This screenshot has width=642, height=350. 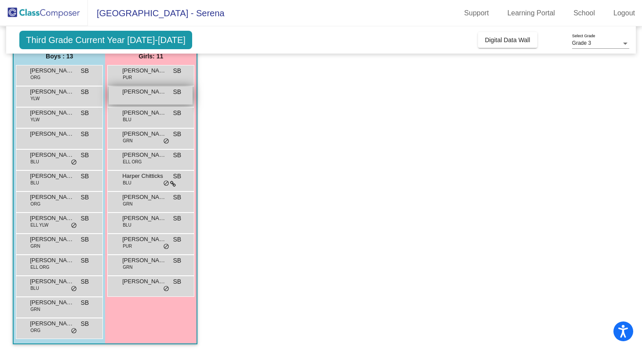 What do you see at coordinates (531, 13) in the screenshot?
I see `a: Learning Portal` at bounding box center [531, 13].